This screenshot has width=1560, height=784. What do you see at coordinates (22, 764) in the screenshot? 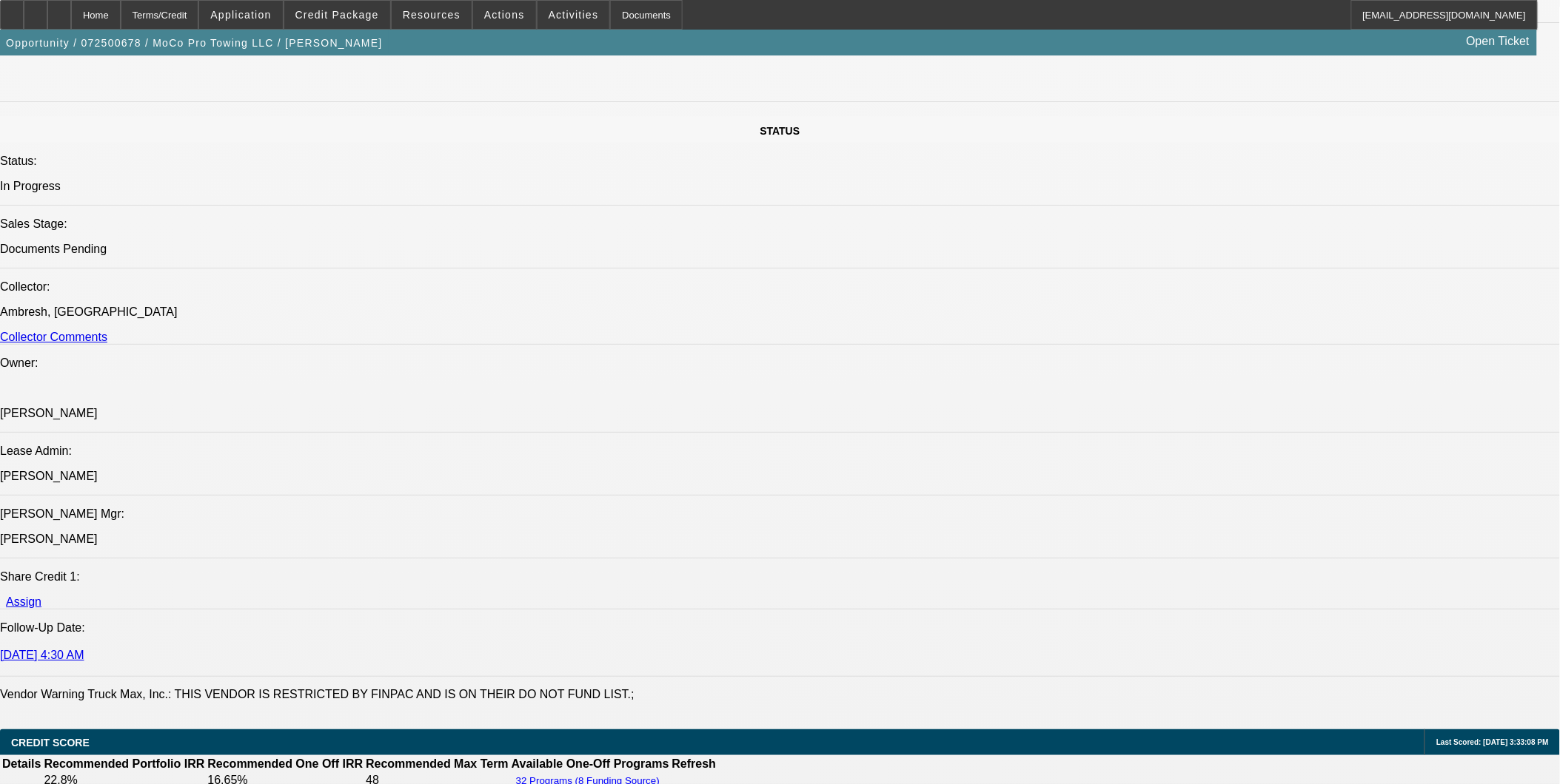
I see `th: Details` at bounding box center [22, 764].